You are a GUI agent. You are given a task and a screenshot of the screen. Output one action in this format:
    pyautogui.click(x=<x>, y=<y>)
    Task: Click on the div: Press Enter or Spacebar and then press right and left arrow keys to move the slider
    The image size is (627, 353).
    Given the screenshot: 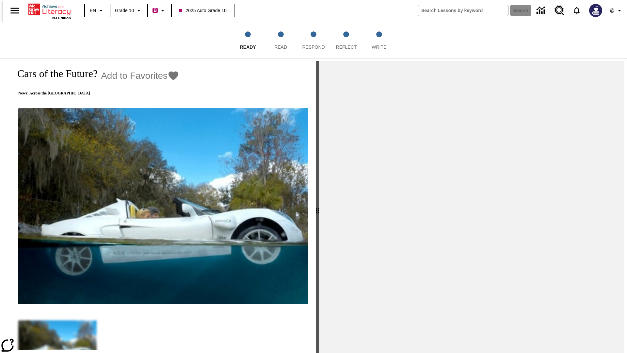 What is the action you would take?
    pyautogui.click(x=317, y=207)
    